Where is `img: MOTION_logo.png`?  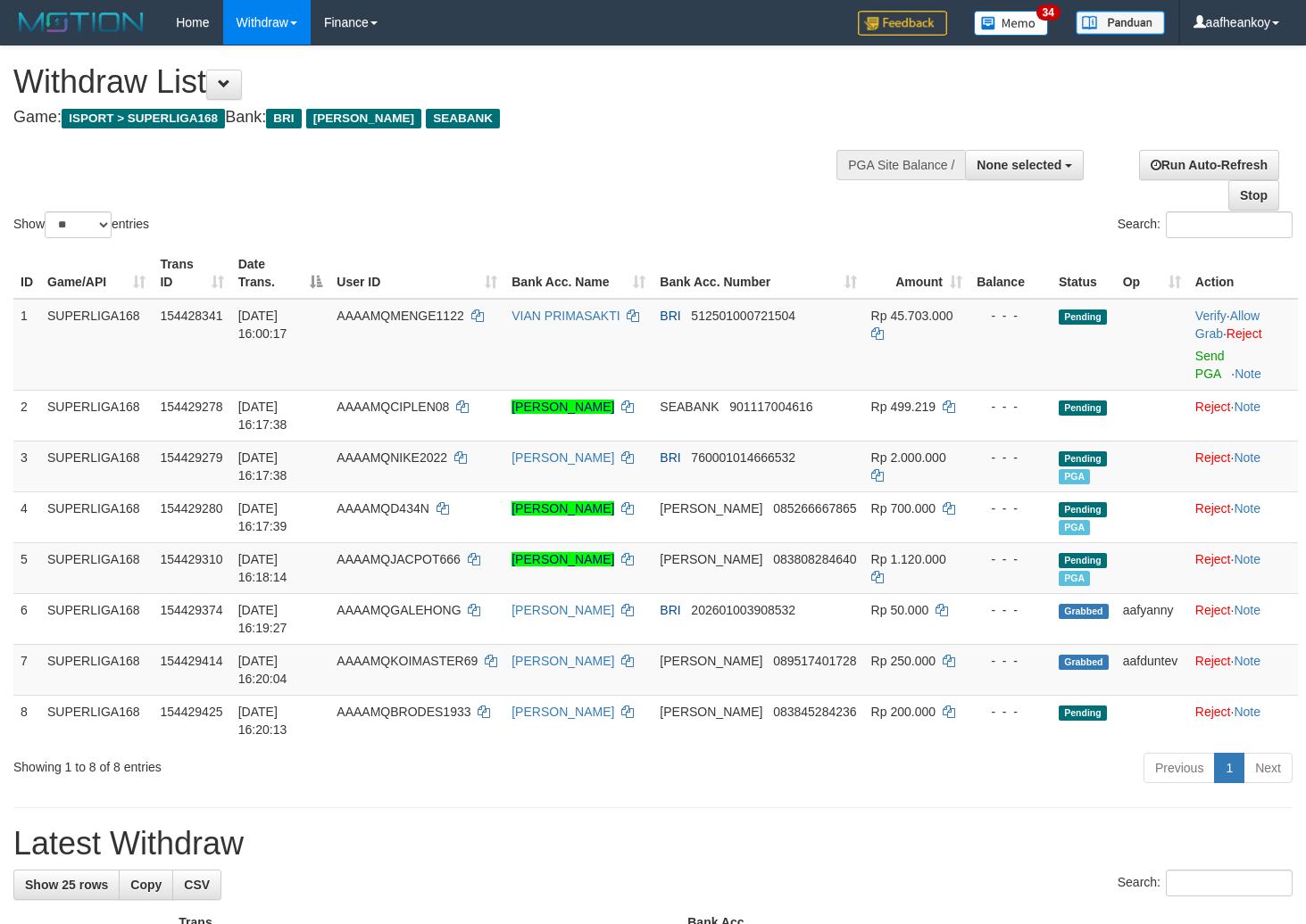 img: MOTION_logo.png is located at coordinates (81, 22).